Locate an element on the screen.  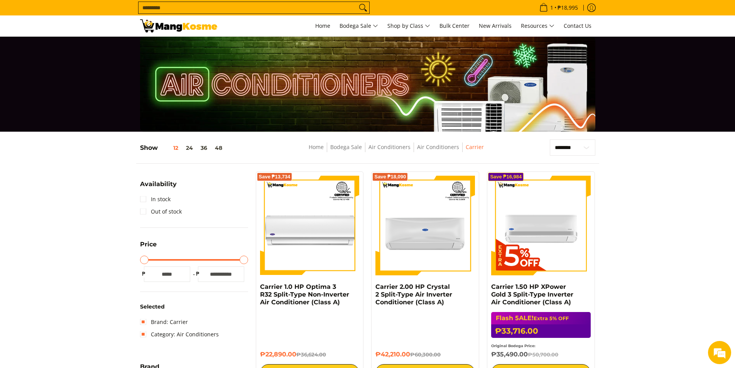
h6: ₱35,490.00 is located at coordinates (541, 354).